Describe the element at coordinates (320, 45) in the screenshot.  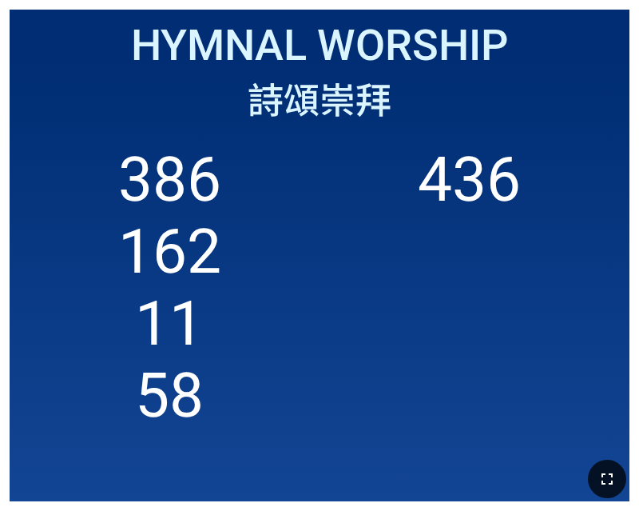
I see `span: Hymnal Worship` at that location.